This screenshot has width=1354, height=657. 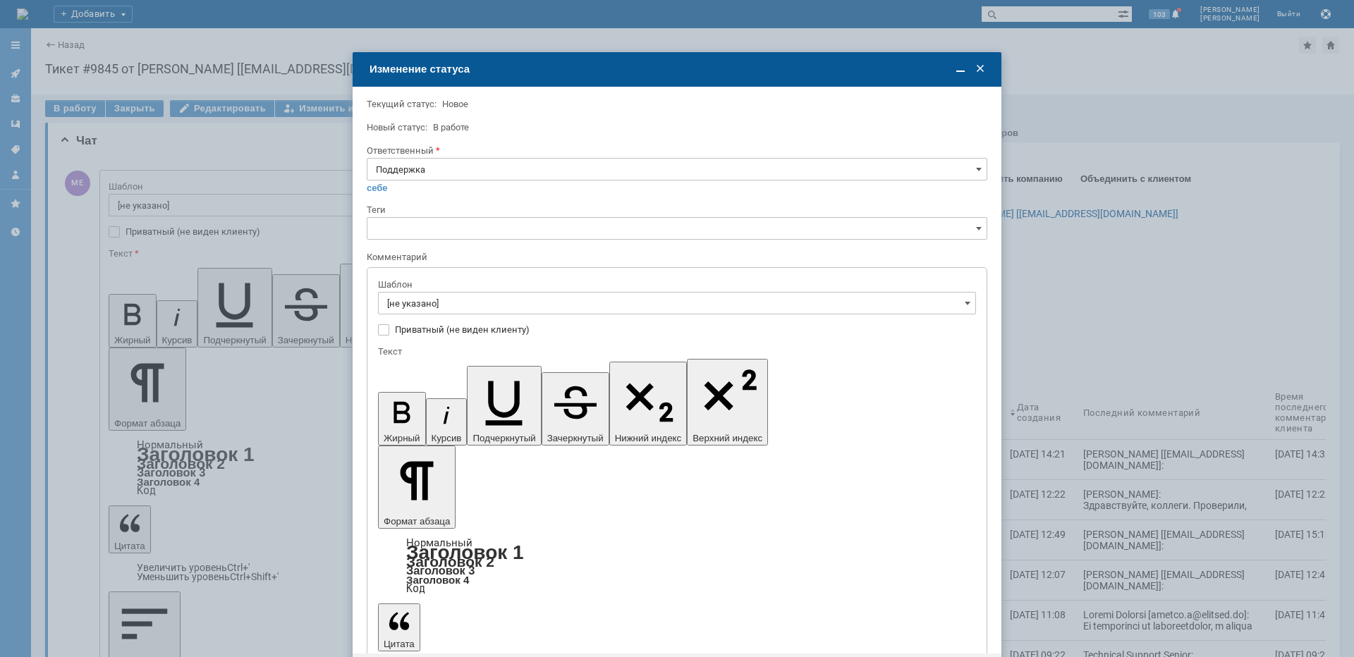 What do you see at coordinates (377, 188) in the screenshot?
I see `a: себе` at bounding box center [377, 188].